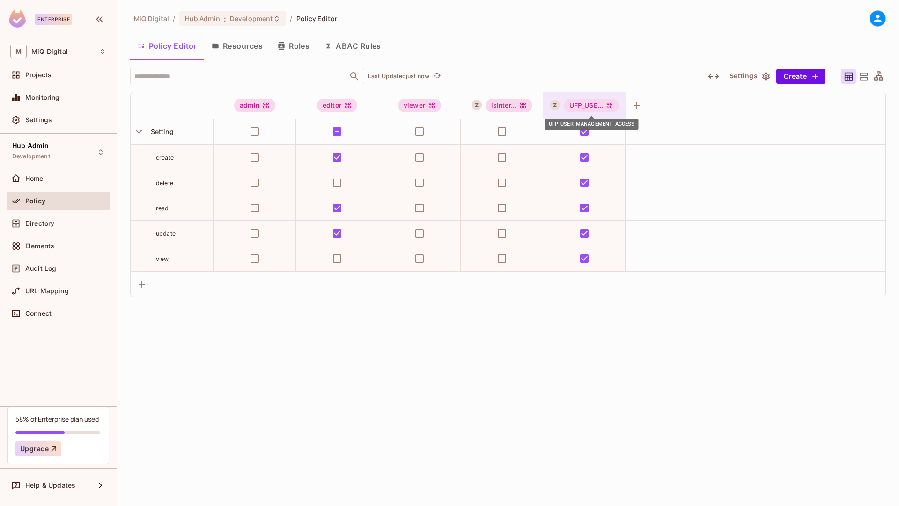 The height and width of the screenshot is (506, 899). Describe the element at coordinates (43, 97) in the screenshot. I see `span: Monitoring` at that location.